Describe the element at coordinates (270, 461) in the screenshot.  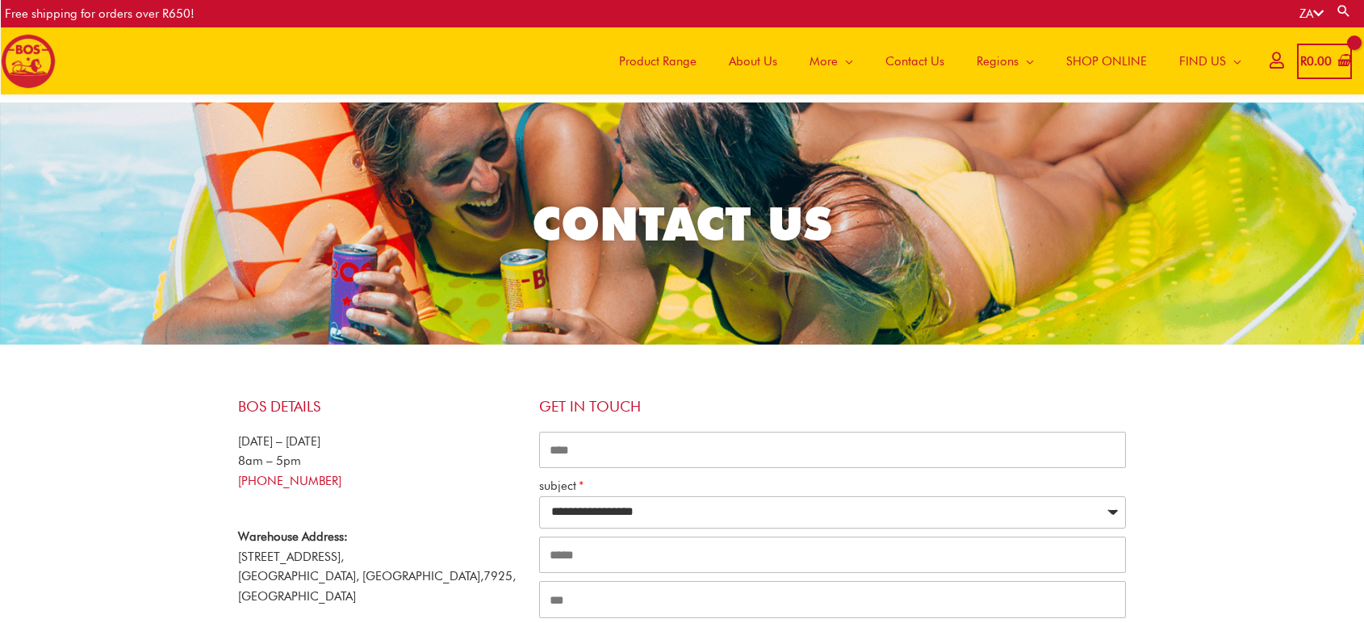
I see `span: 8am – 5pm` at that location.